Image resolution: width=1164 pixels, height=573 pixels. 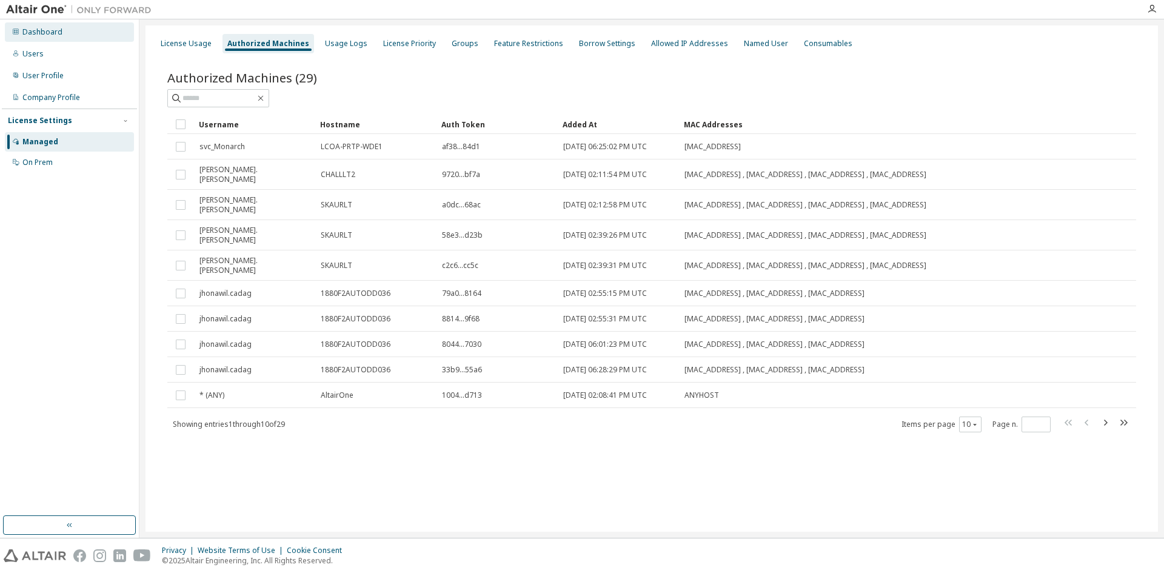 I want to click on img: youtube.svg, so click(x=142, y=555).